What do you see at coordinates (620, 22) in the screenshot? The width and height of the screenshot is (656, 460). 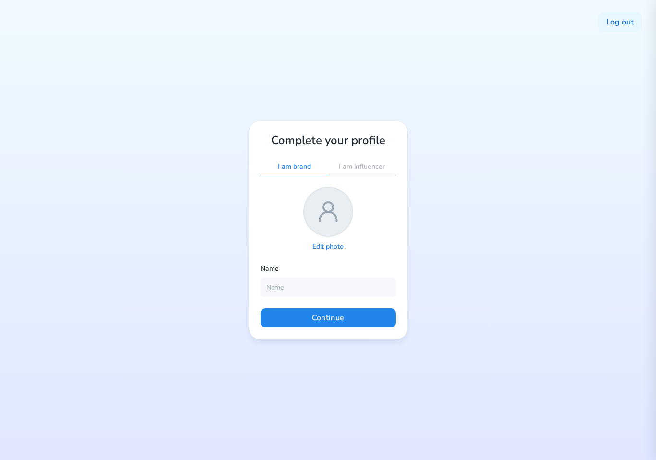 I see `button: Log out` at bounding box center [620, 22].